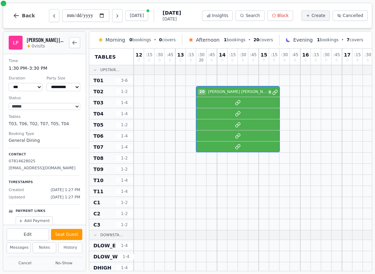 This screenshot has height=274, width=375. Describe the element at coordinates (347, 55) in the screenshot. I see `span: 17` at that location.